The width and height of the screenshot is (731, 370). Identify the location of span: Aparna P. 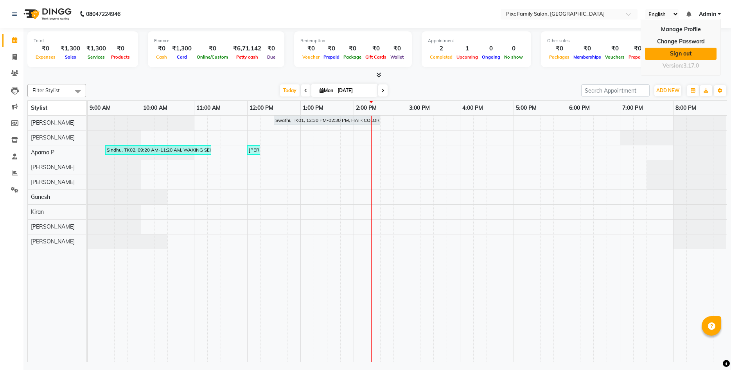
(43, 152).